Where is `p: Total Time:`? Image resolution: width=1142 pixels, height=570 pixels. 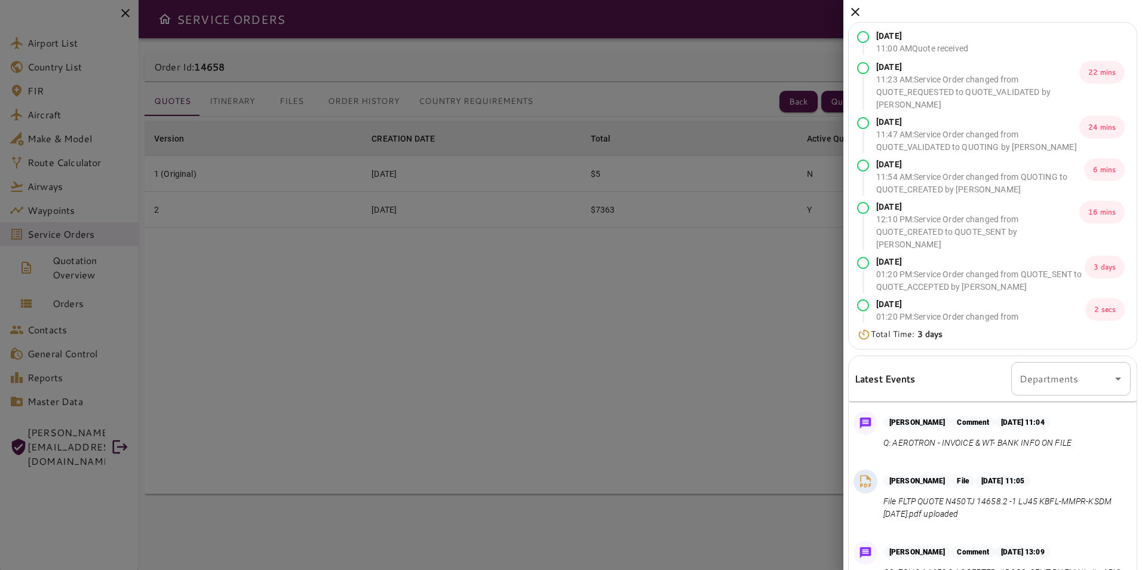 p: Total Time: is located at coordinates (907, 334).